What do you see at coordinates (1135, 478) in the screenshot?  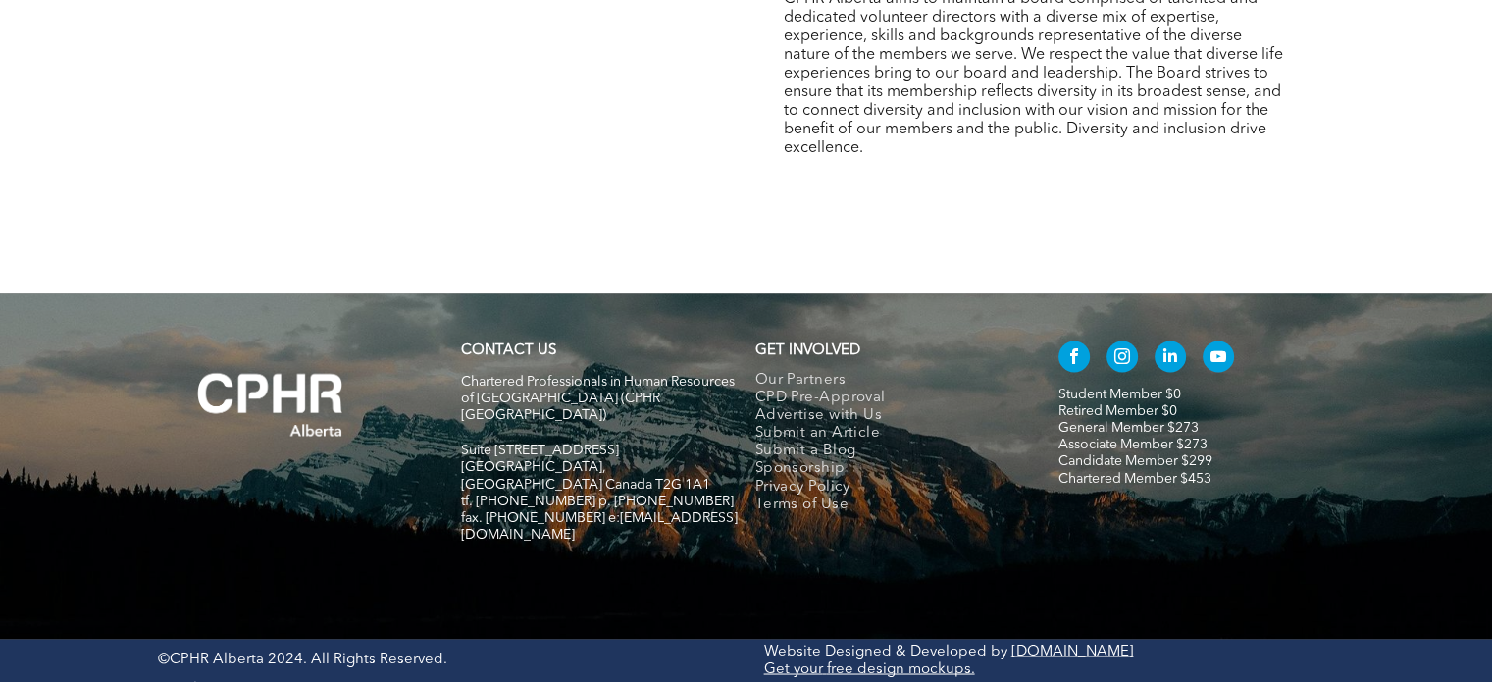 I see `a: Chartered Member $453` at bounding box center [1135, 478].